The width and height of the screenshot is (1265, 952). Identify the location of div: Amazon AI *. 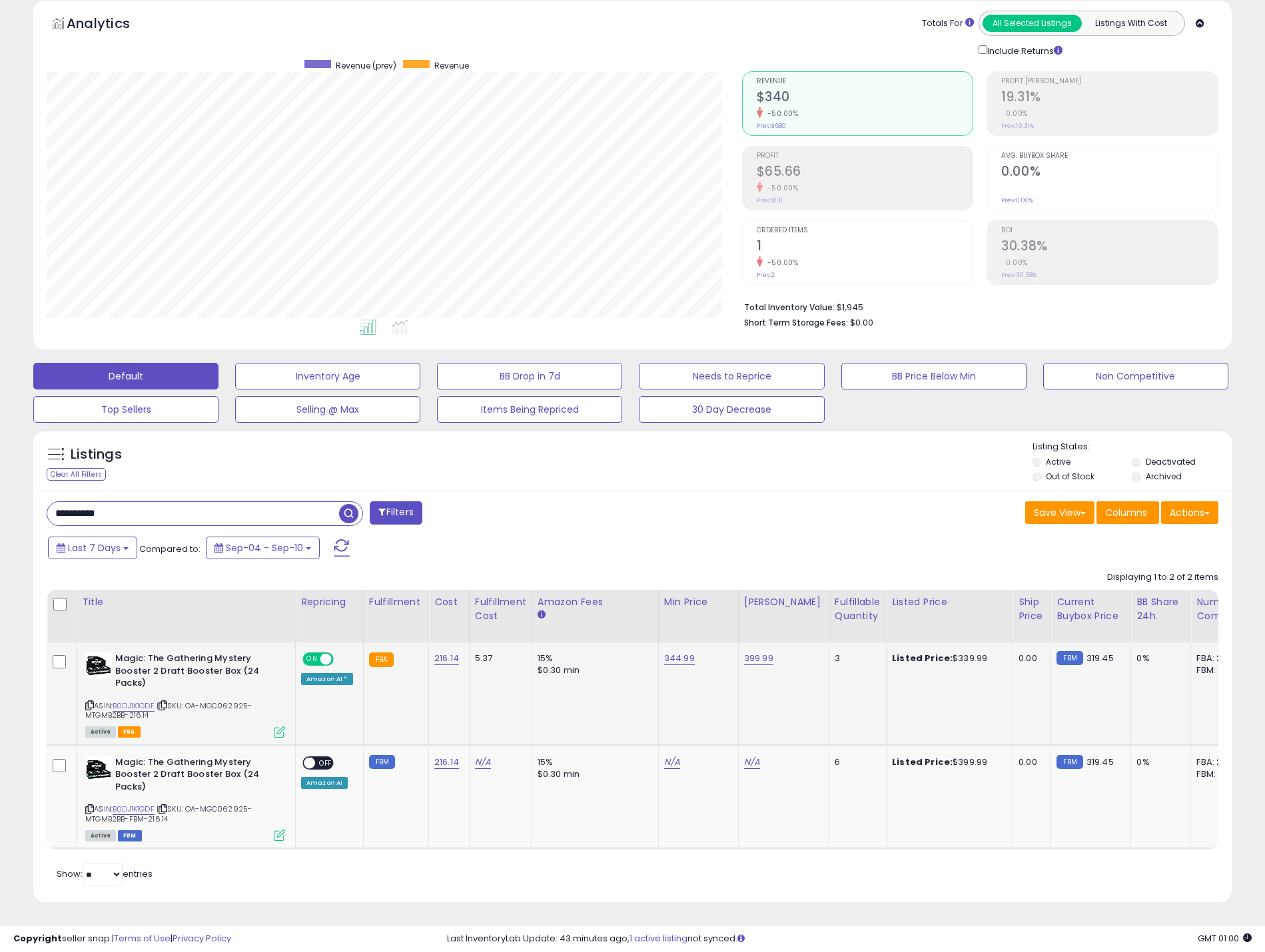
(327, 680).